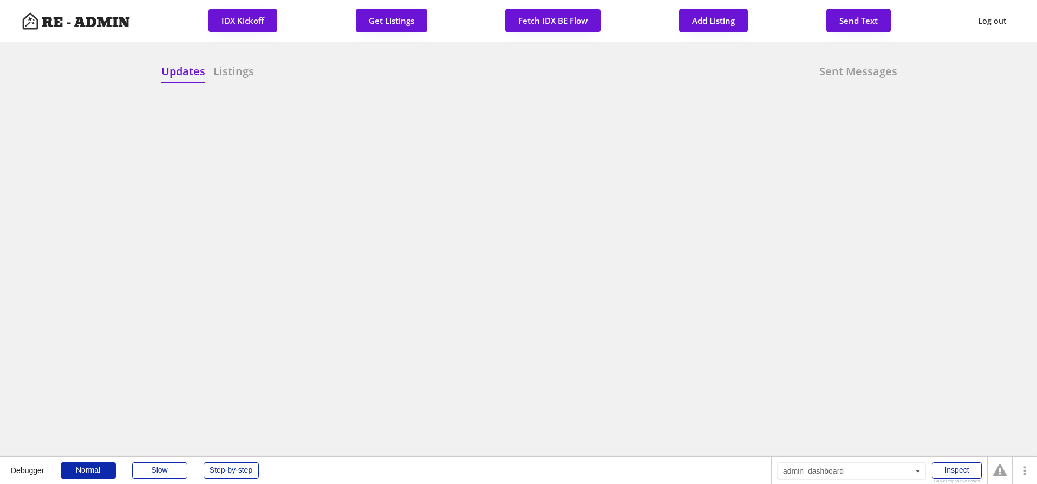 This screenshot has width=1037, height=484. I want to click on button: Add Listing, so click(713, 21).